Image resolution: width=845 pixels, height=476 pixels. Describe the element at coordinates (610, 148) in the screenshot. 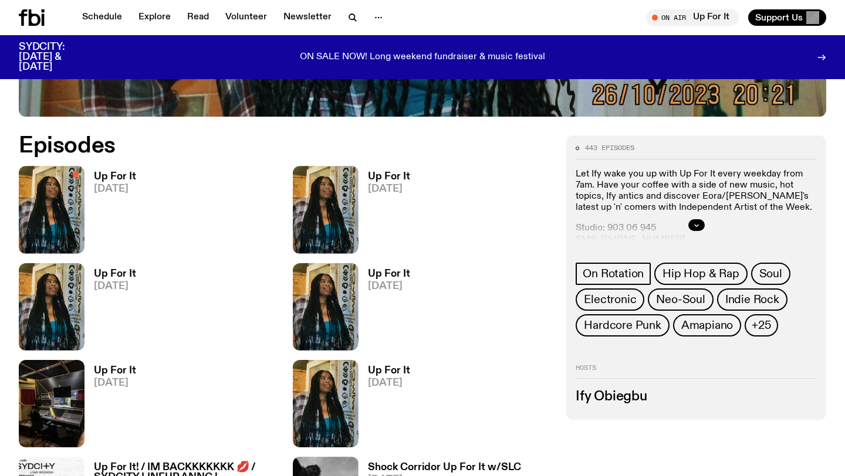

I see `span: 443 episodes` at that location.